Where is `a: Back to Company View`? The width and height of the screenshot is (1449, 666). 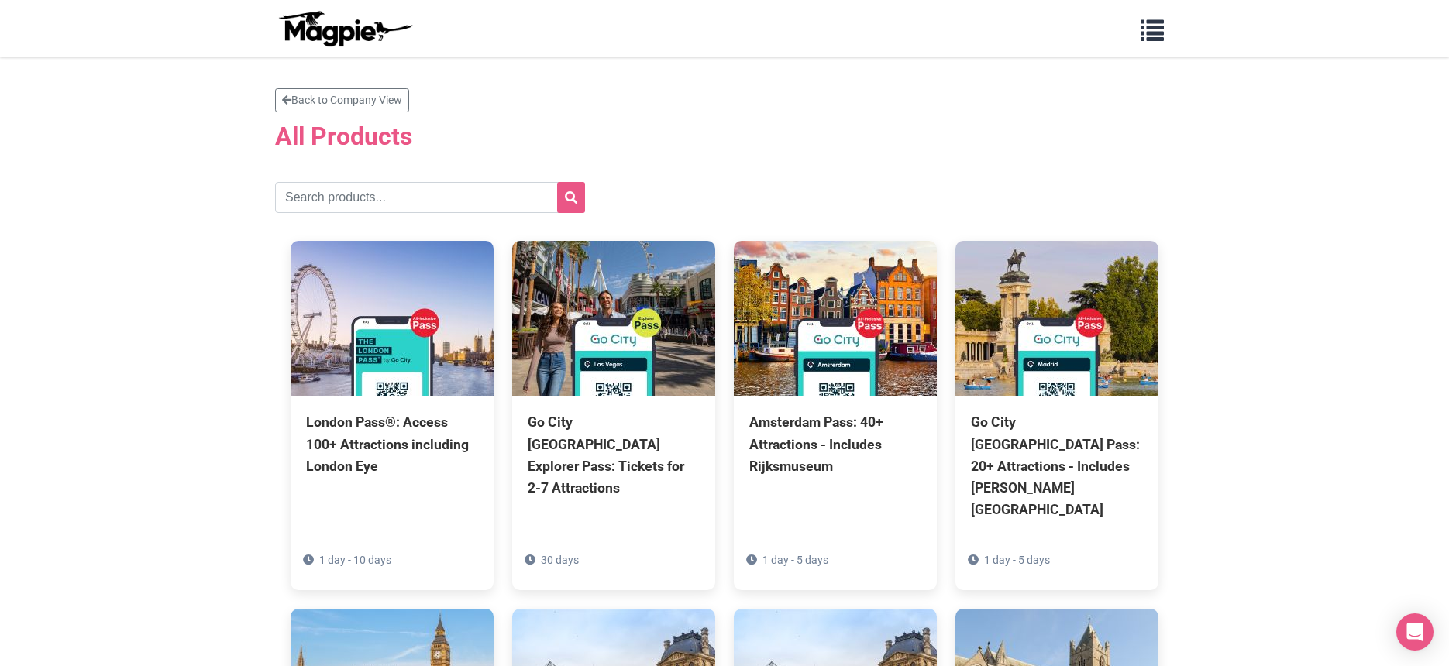
a: Back to Company View is located at coordinates (342, 100).